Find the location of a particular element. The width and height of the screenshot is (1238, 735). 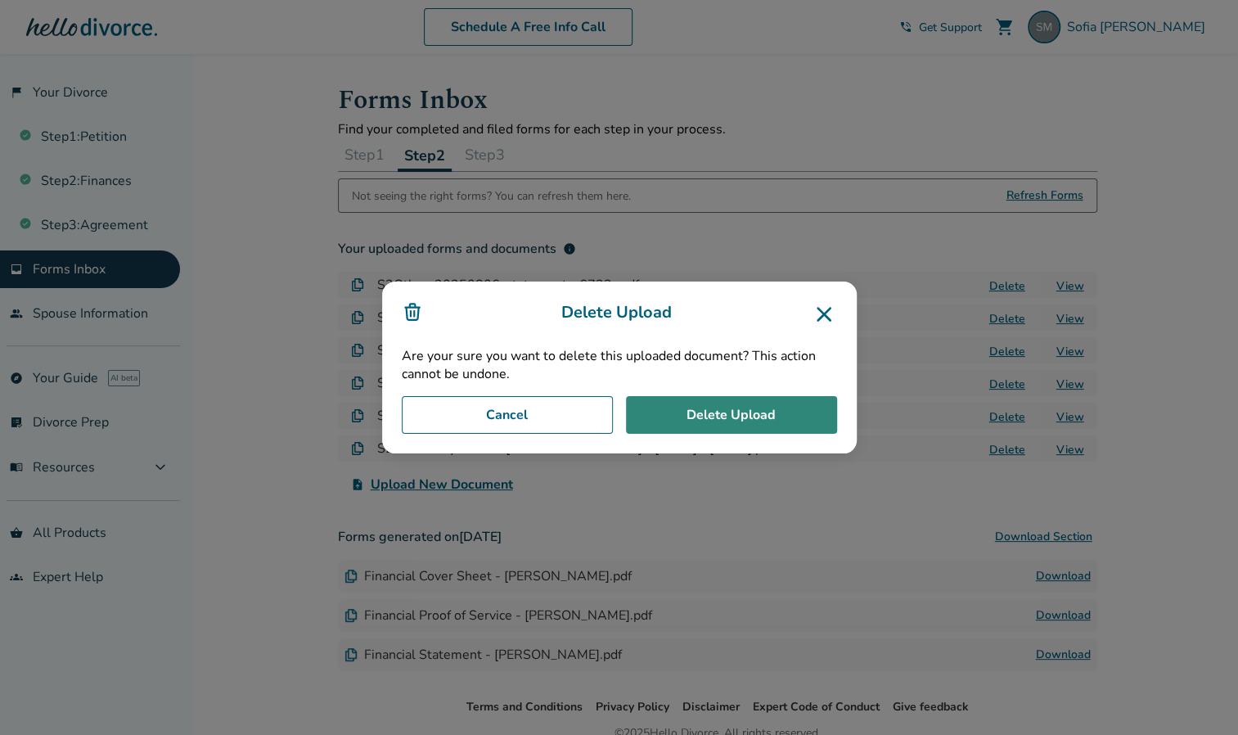

img: icon is located at coordinates (412, 312).